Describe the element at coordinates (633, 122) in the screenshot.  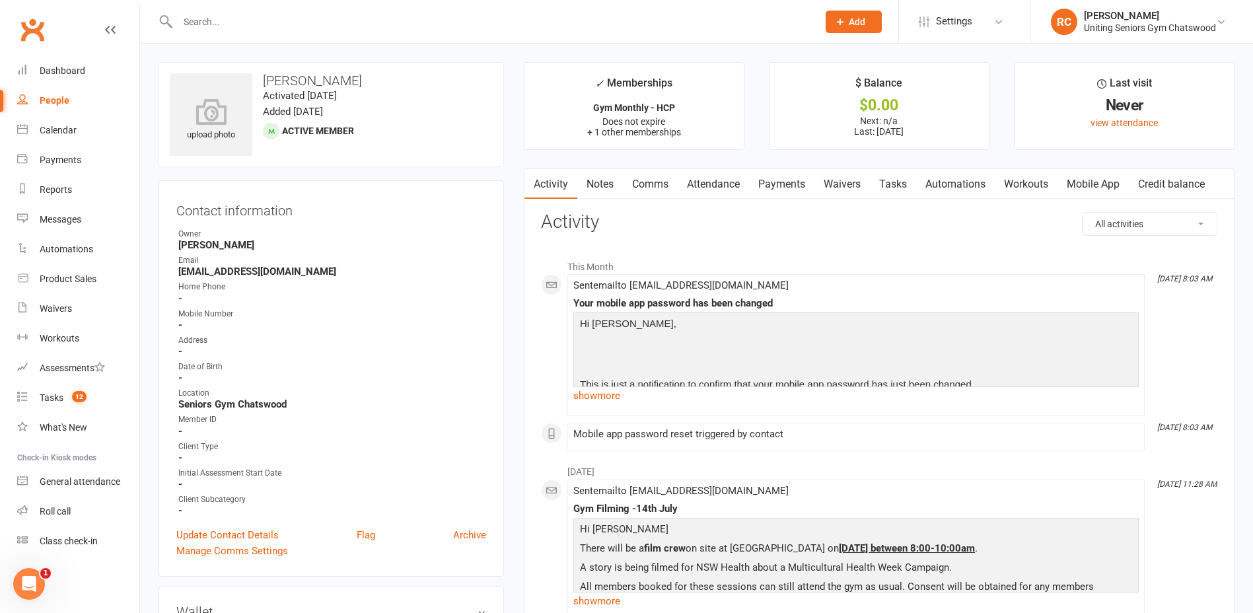
I see `span: Does not expire` at that location.